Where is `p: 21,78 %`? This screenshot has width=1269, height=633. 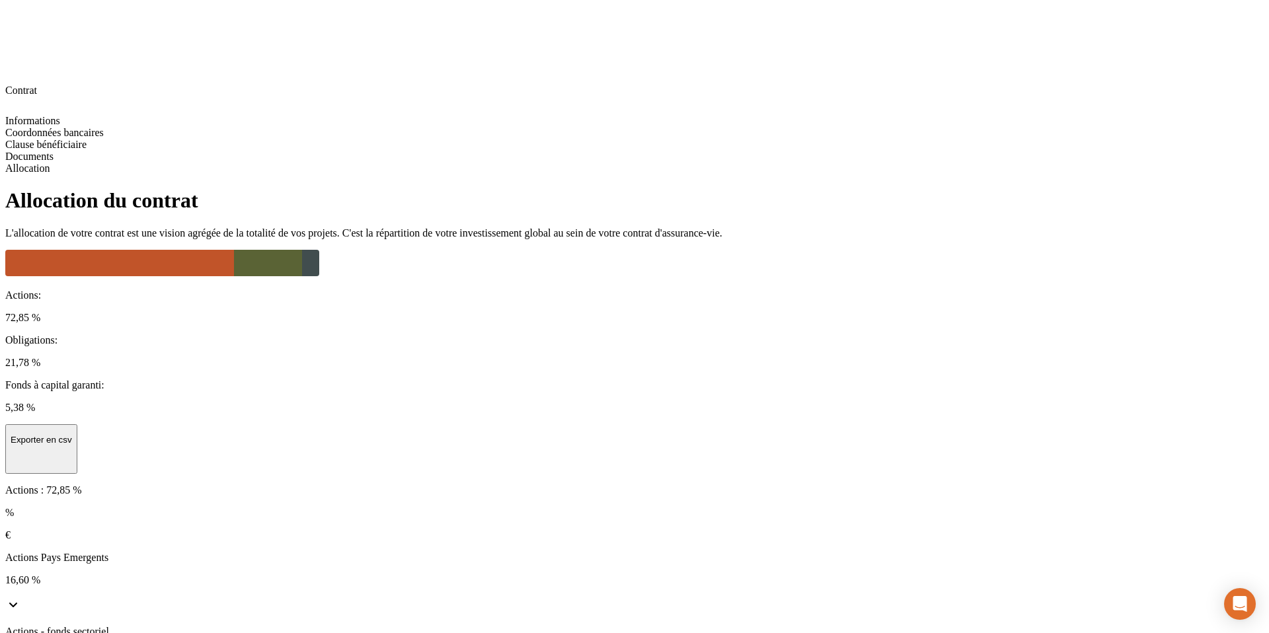
p: 21,78 % is located at coordinates (634, 363).